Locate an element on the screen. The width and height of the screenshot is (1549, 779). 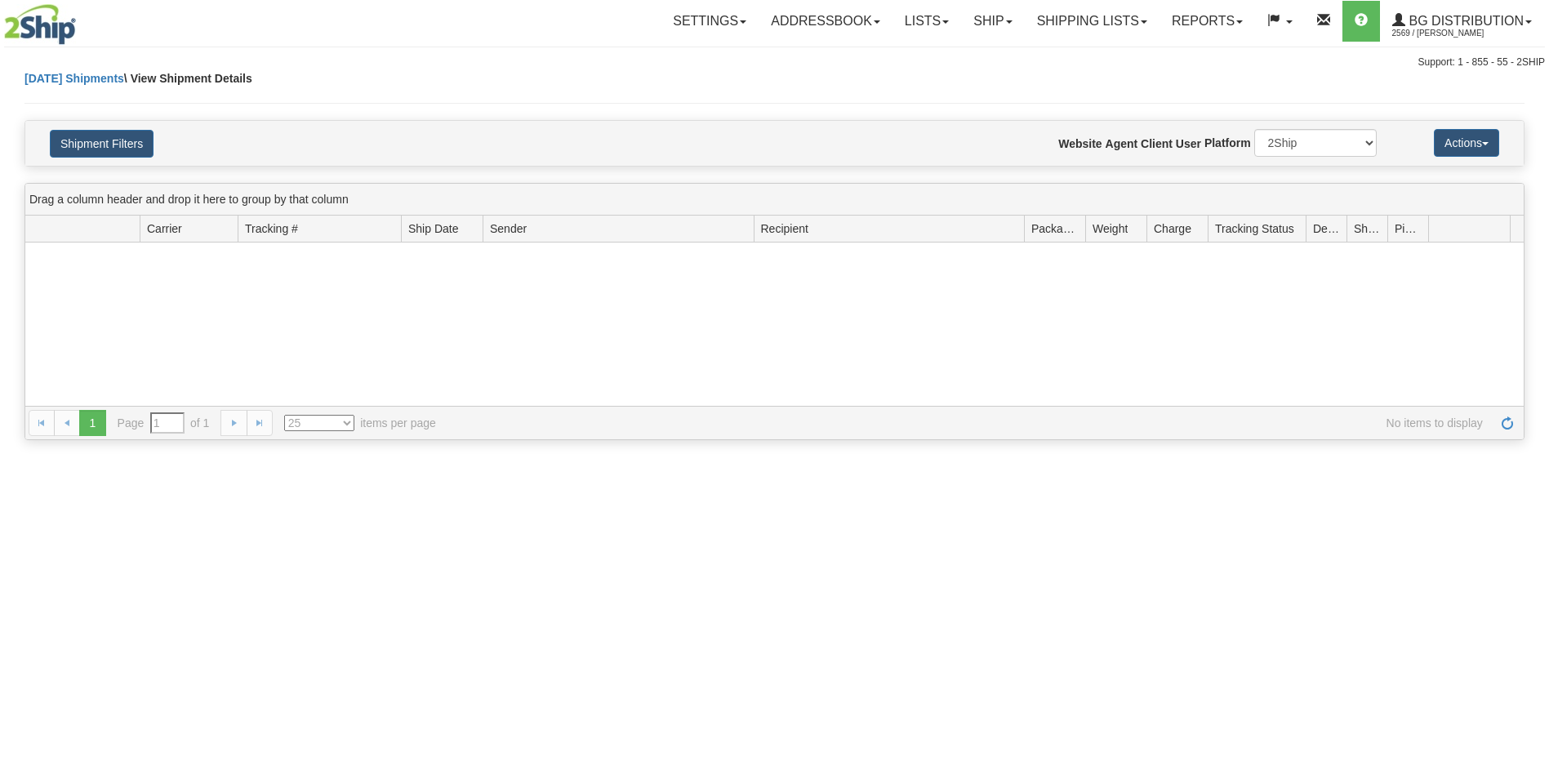
a: Refresh is located at coordinates (1507, 423).